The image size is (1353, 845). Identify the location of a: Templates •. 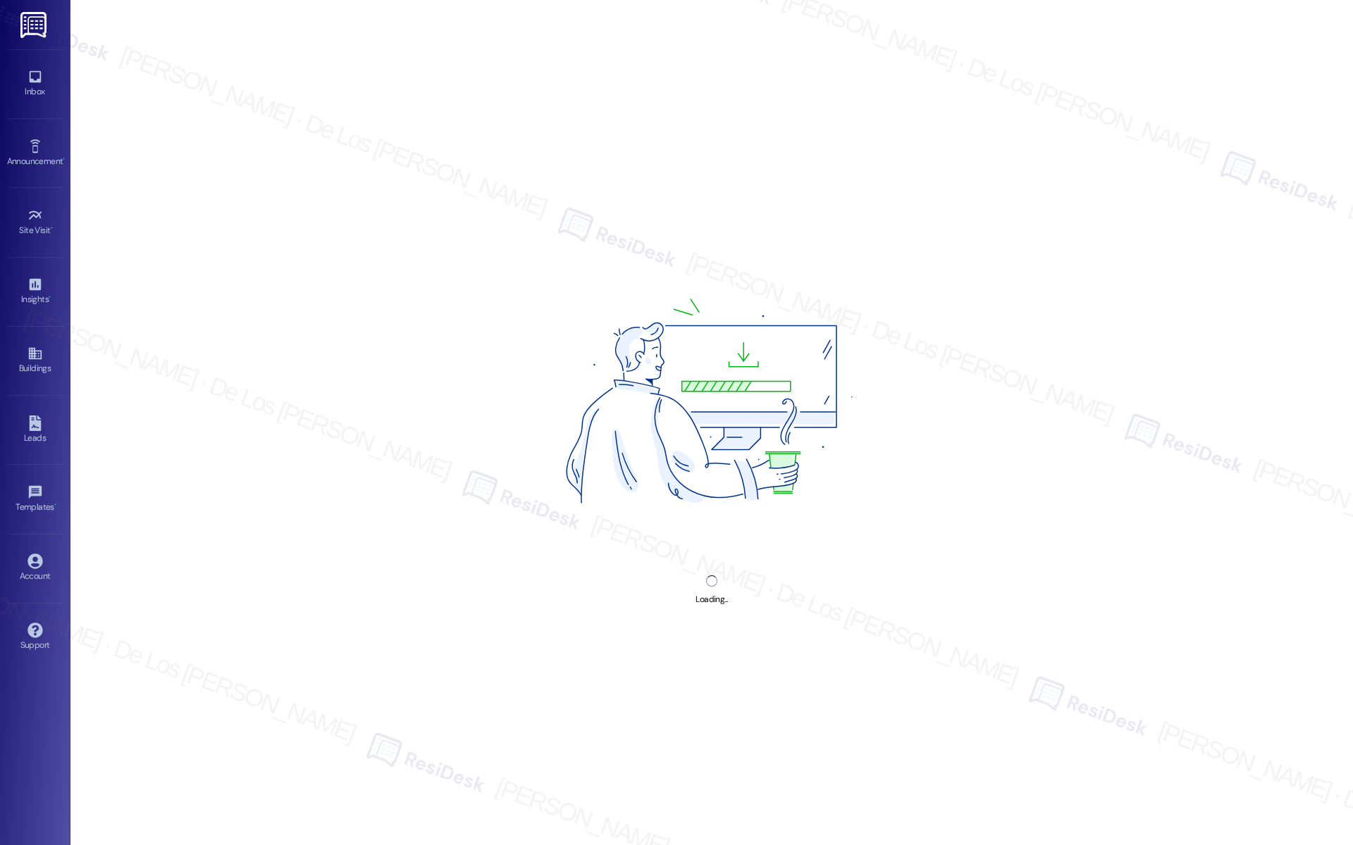
(35, 499).